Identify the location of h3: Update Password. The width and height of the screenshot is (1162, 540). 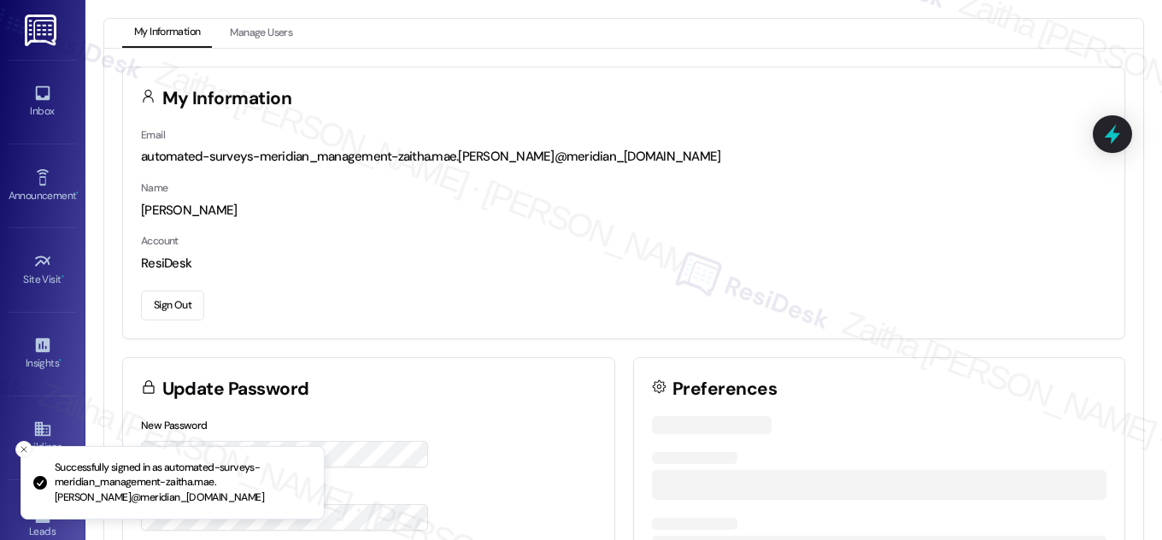
(236, 389).